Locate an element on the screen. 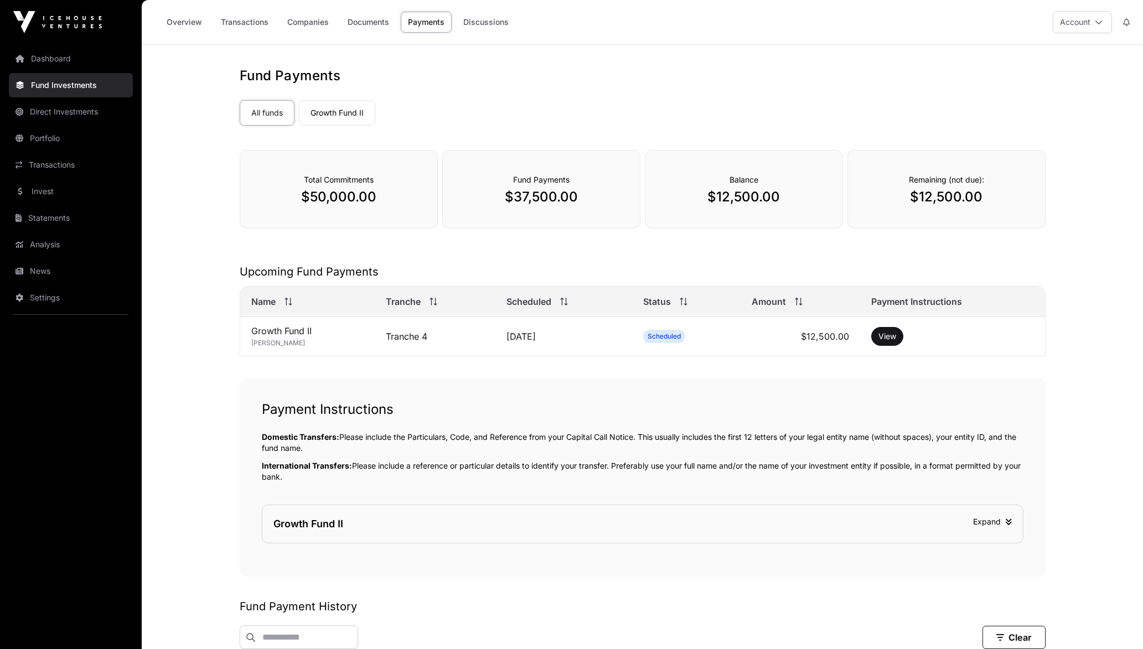 This screenshot has height=649, width=1143. span: Expand is located at coordinates (992, 521).